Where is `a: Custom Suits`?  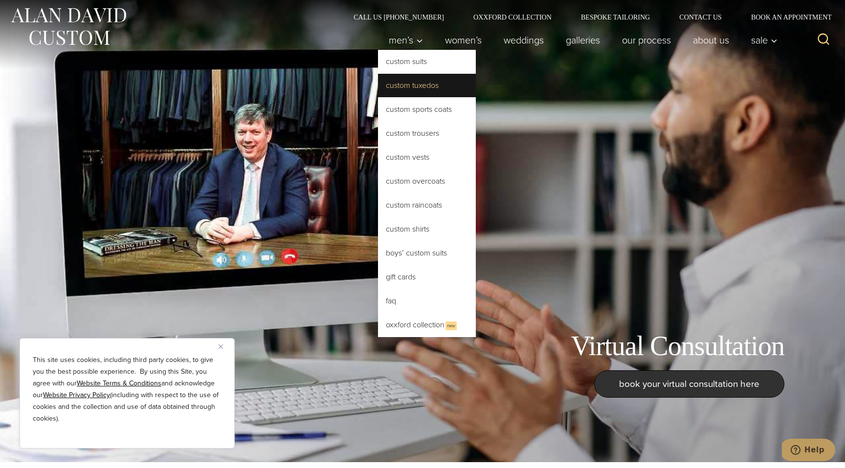 a: Custom Suits is located at coordinates (427, 62).